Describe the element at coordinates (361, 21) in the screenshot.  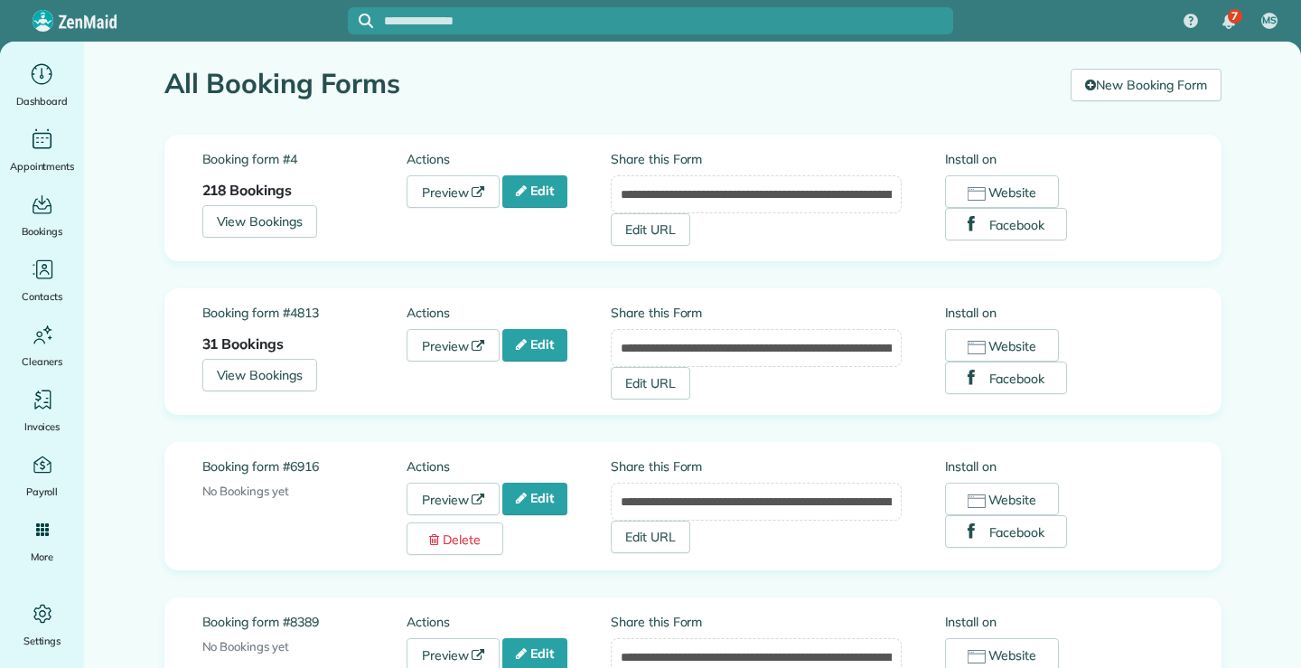
I see `button: Focus search` at that location.